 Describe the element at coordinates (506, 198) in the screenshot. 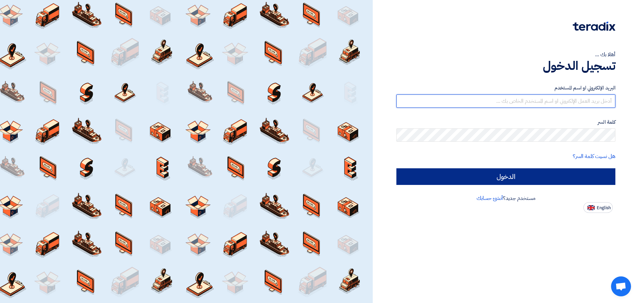

I see `div: مستخدم جديد؟` at that location.